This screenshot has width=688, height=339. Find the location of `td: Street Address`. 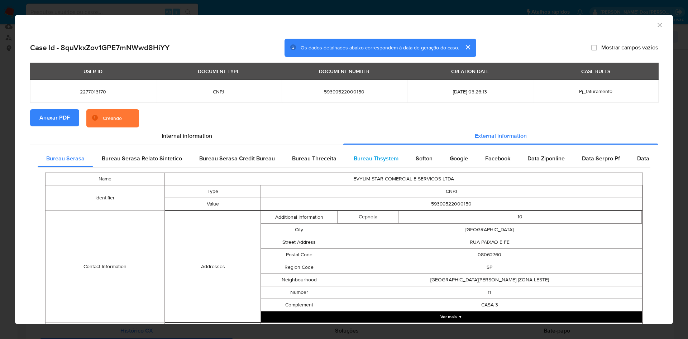

td: Street Address is located at coordinates (299, 243).